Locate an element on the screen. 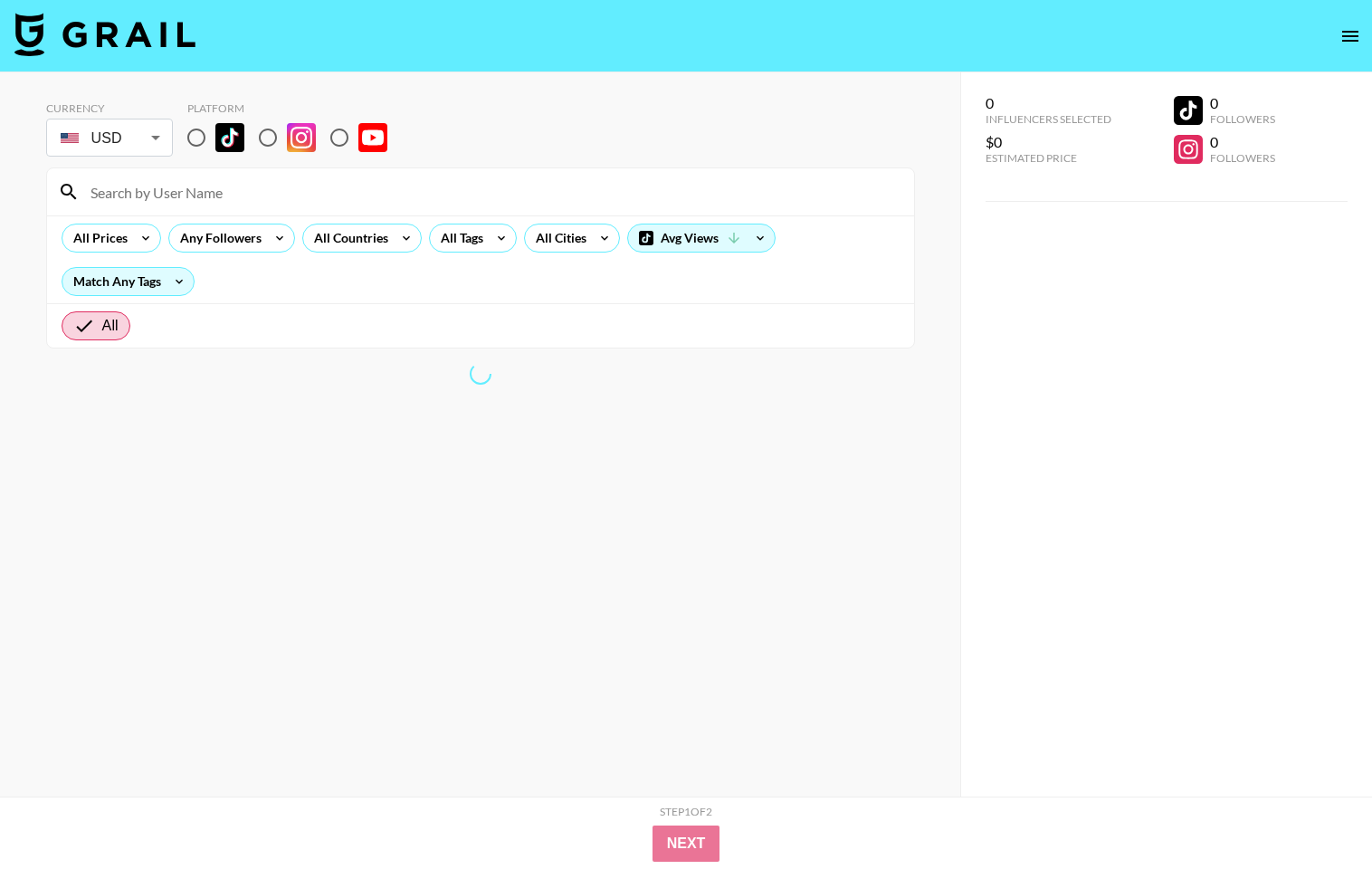 This screenshot has width=1372, height=869. div: USD is located at coordinates (110, 137).